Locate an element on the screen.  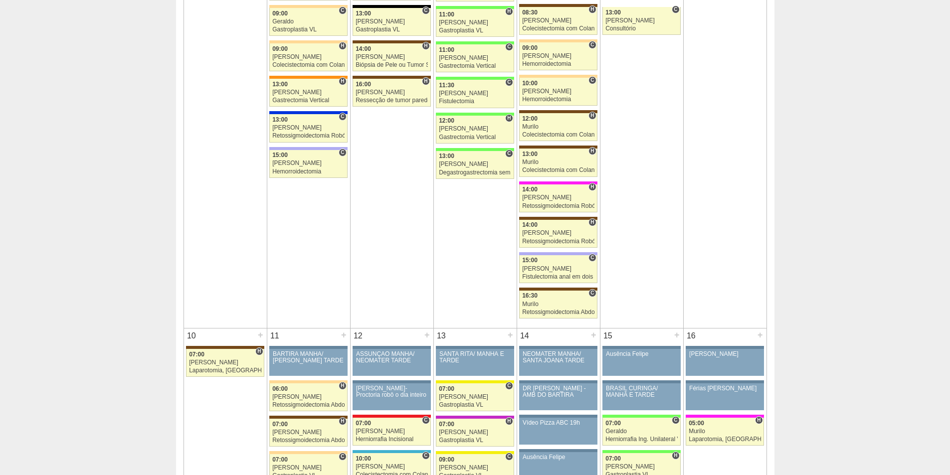
div: Hemorroidectomia is located at coordinates (558, 64).